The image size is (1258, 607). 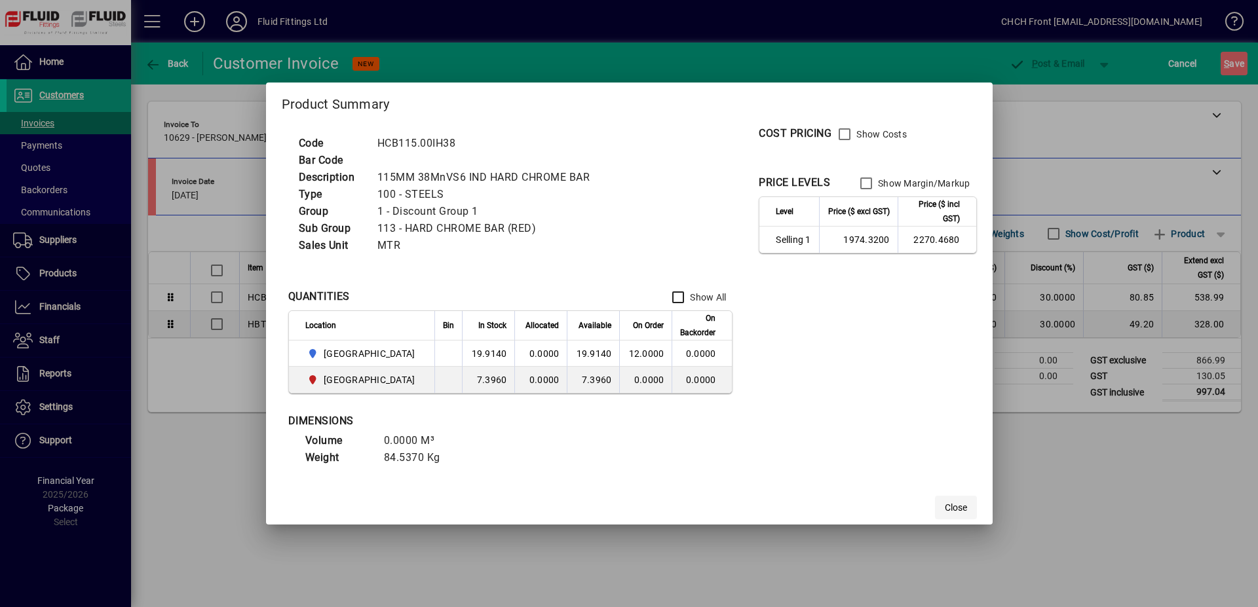 What do you see at coordinates (794, 183) in the screenshot?
I see `div: PRICE LEVELS` at bounding box center [794, 183].